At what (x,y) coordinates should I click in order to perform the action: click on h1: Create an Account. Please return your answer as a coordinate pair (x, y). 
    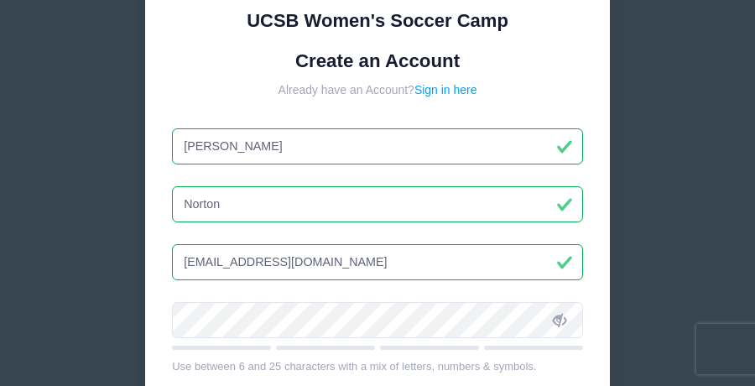
    Looking at the image, I should click on (378, 61).